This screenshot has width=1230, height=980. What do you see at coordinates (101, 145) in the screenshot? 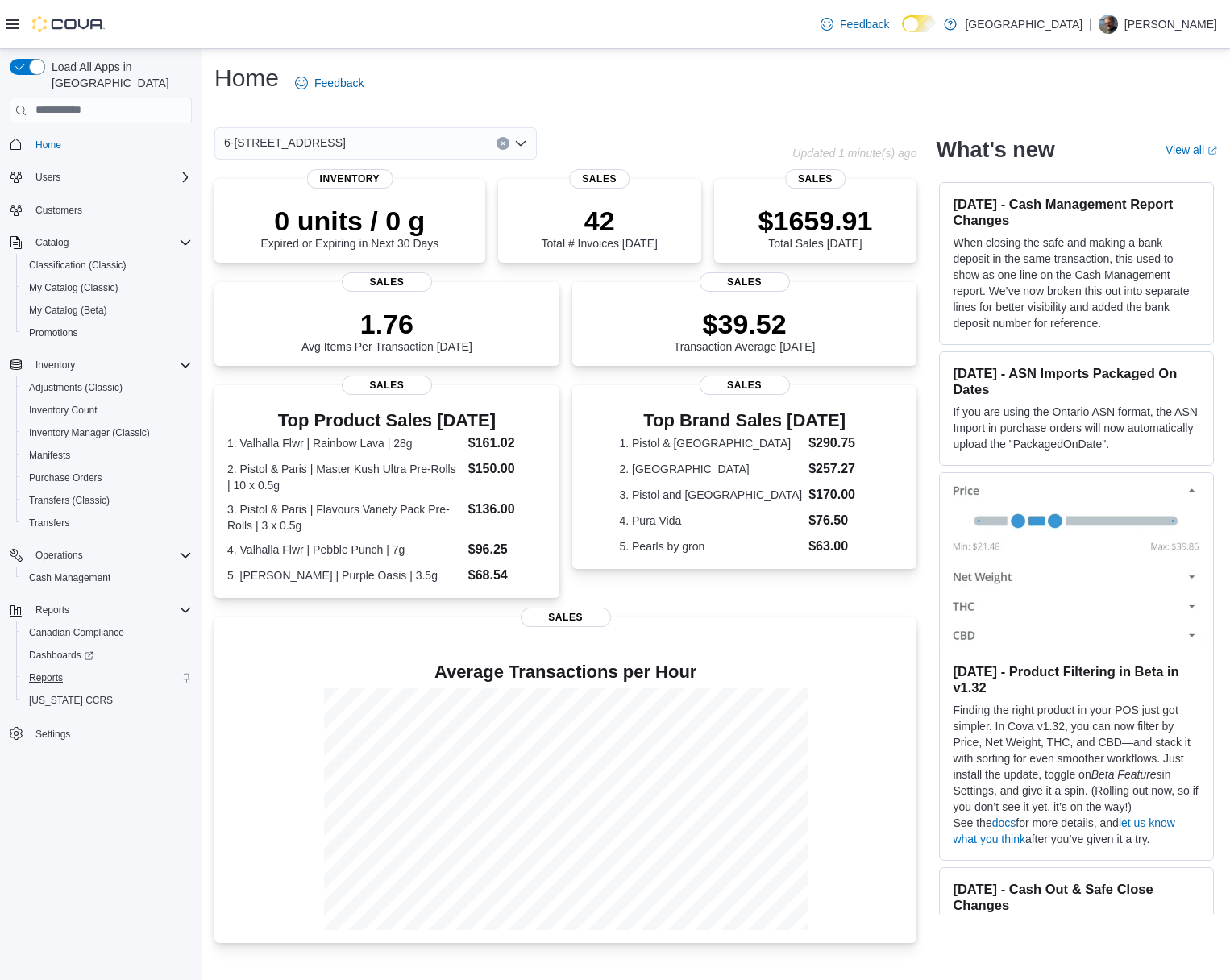
I see `button: Home` at bounding box center [101, 145].